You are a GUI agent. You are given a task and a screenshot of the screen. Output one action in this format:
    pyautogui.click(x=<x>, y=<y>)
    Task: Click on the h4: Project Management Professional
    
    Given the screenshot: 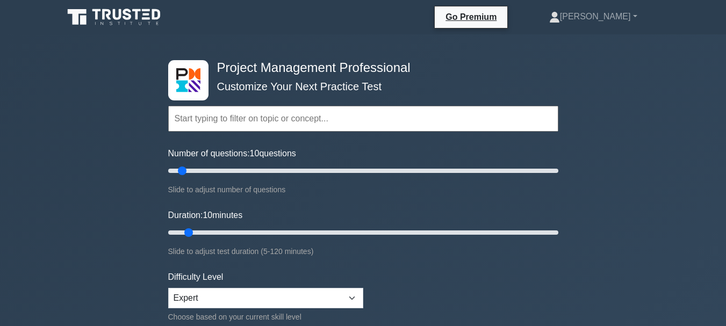 What is the action you would take?
    pyautogui.click(x=359, y=68)
    